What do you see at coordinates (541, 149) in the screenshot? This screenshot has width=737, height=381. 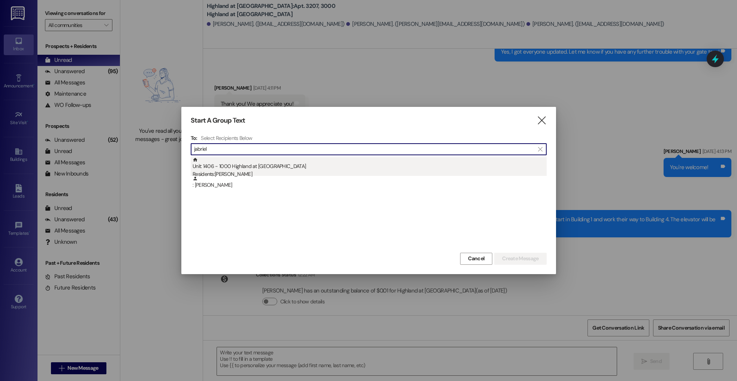 I see `button: Clear text` at bounding box center [541, 149].